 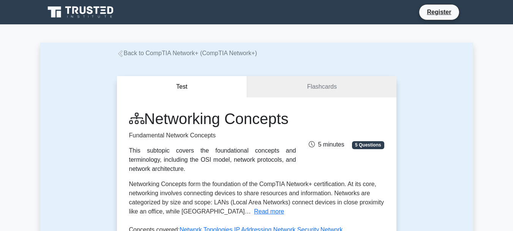 I want to click on a: Flashcards, so click(x=322, y=87).